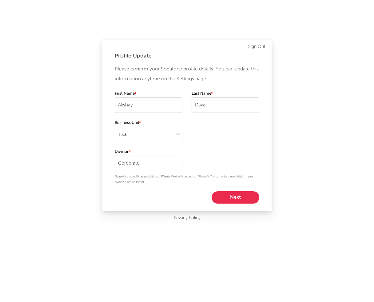  What do you see at coordinates (187, 56) in the screenshot?
I see `div: Profile Update` at bounding box center [187, 56].